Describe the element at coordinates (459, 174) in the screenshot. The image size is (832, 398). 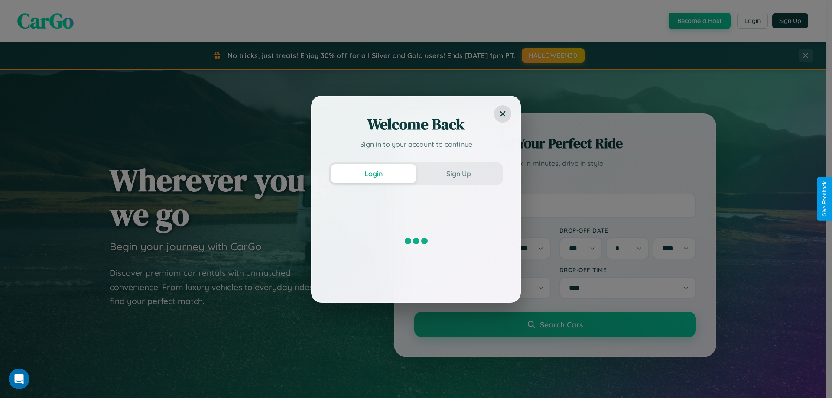
I see `button: Sign Up` at that location.